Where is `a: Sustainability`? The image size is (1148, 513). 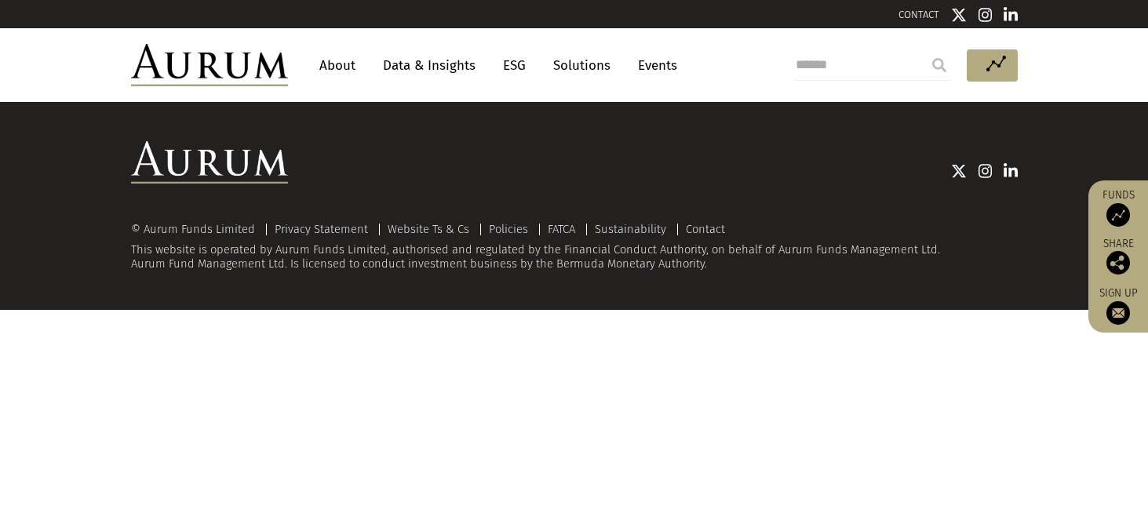
a: Sustainability is located at coordinates (630, 229).